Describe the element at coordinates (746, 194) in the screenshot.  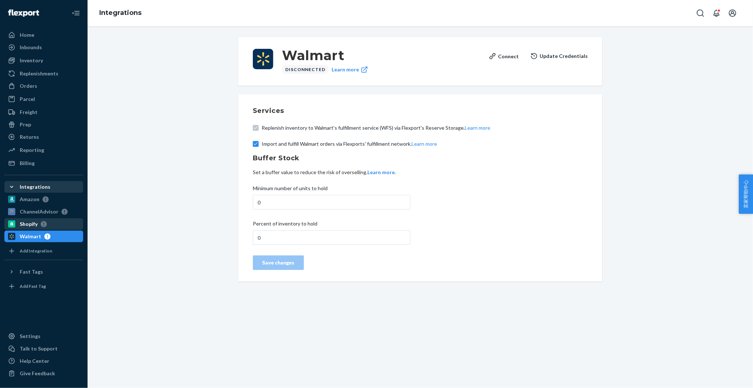
I see `button: 卖家帮助中心` at that location.